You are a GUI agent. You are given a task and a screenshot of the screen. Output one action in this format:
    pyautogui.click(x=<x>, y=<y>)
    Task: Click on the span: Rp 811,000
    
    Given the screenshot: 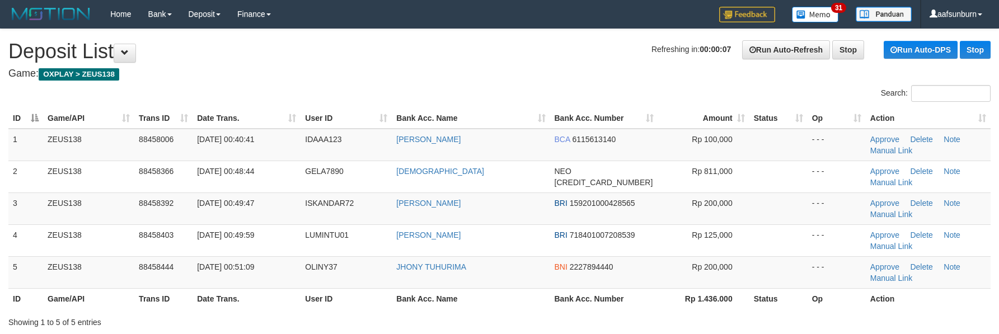 What is the action you would take?
    pyautogui.click(x=712, y=171)
    